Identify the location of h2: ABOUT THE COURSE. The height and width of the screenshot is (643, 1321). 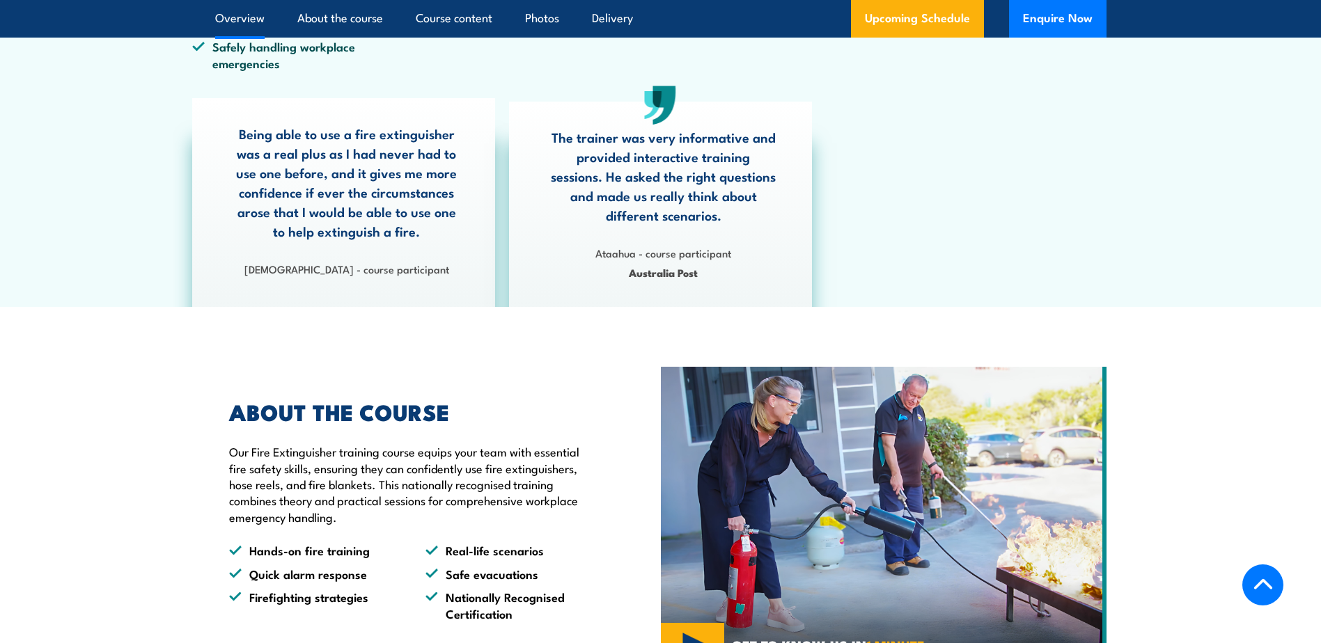
(413, 411).